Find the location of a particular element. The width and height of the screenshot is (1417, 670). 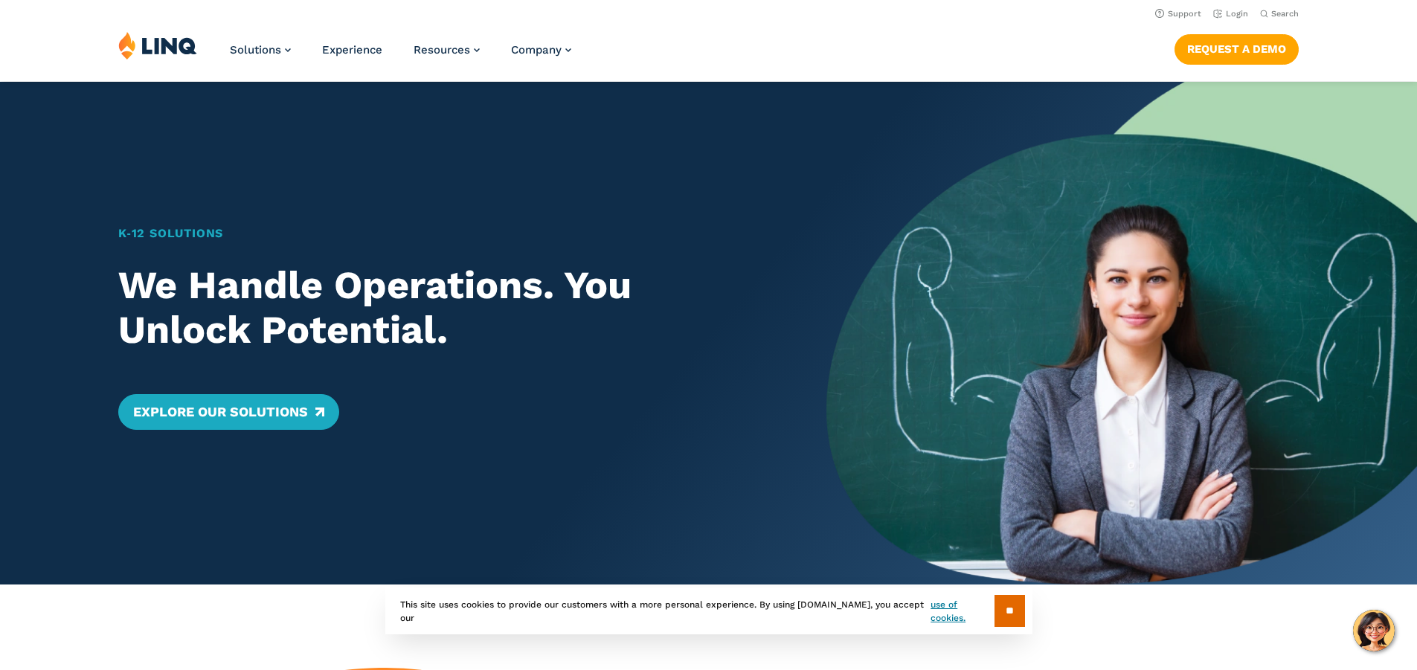

nav: Primary Navigation is located at coordinates (400, 56).